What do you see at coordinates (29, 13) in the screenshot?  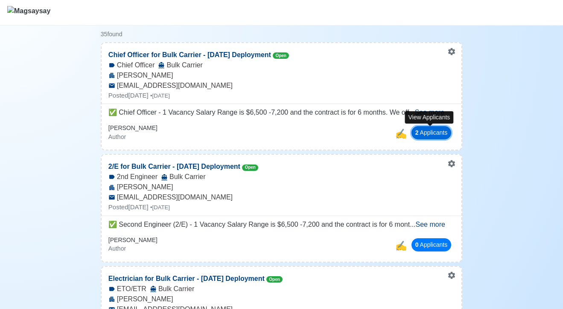 I see `button: Magsaysay` at bounding box center [29, 13].